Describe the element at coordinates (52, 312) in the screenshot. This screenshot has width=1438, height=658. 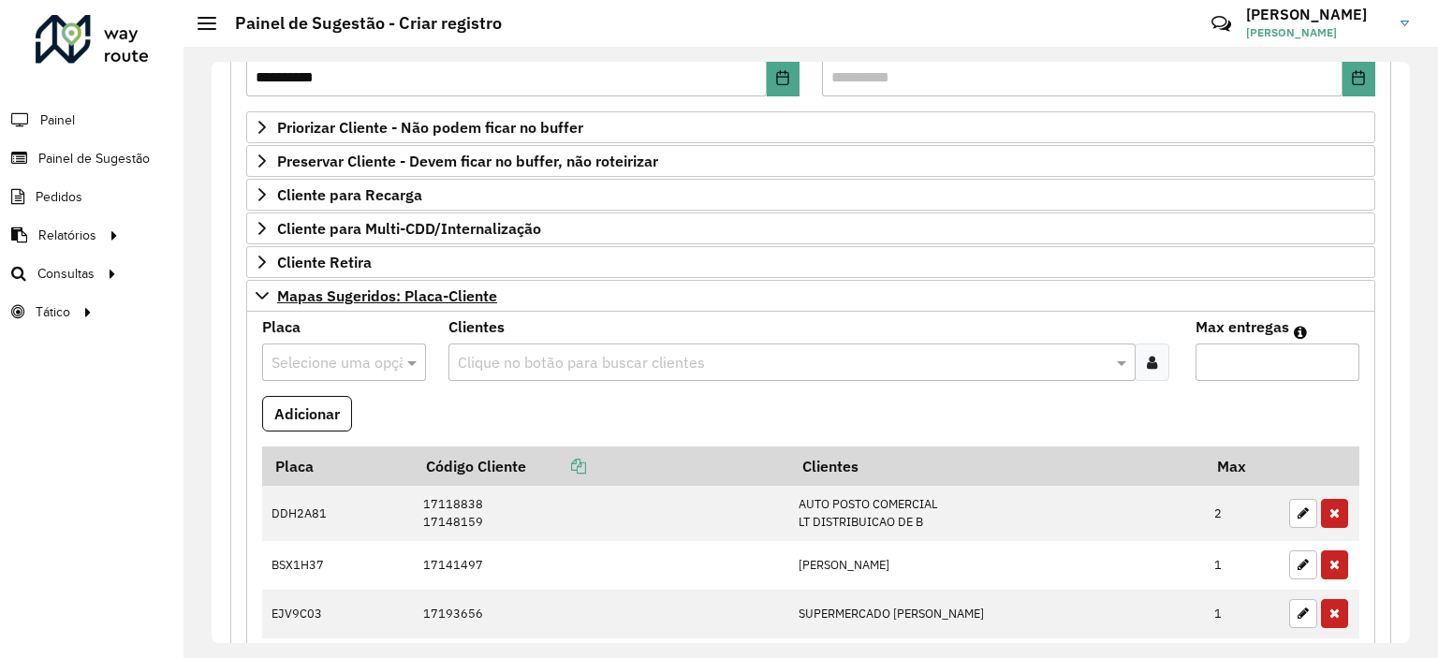
I see `span: Tático` at that location.